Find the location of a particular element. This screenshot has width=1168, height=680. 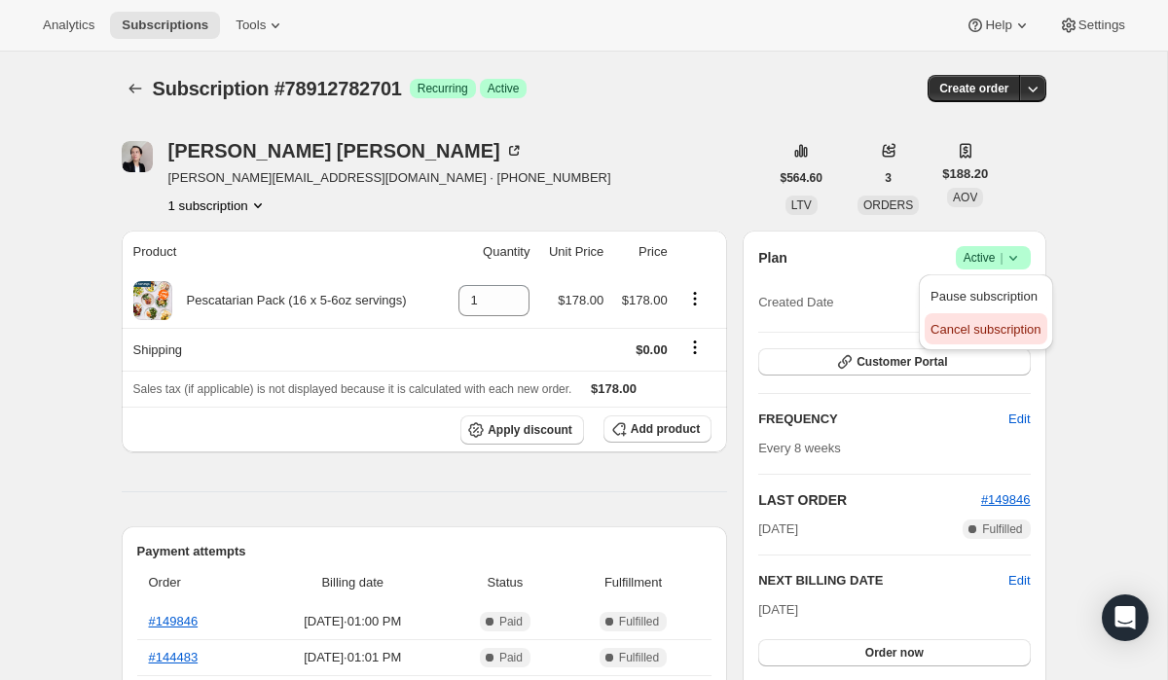

span: #149846 is located at coordinates (1005, 499).